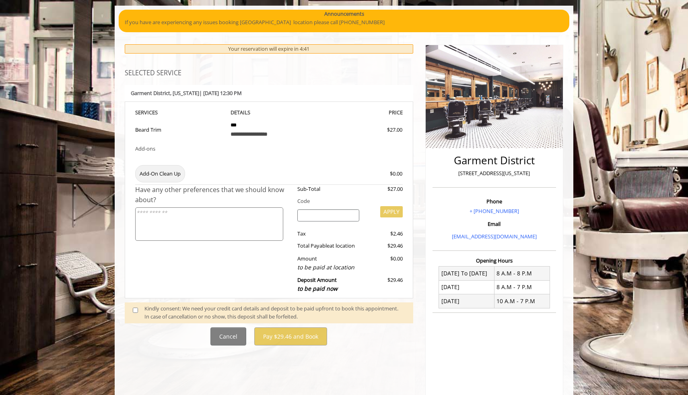 This screenshot has height=395, width=688. What do you see at coordinates (522, 287) in the screenshot?
I see `td: 8 A.M - 7 P.M` at bounding box center [522, 287].